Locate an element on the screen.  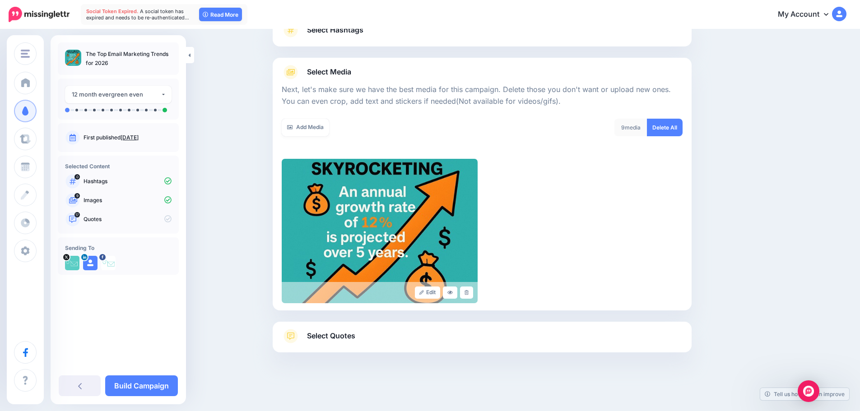
h4: Sending To is located at coordinates (118, 248).